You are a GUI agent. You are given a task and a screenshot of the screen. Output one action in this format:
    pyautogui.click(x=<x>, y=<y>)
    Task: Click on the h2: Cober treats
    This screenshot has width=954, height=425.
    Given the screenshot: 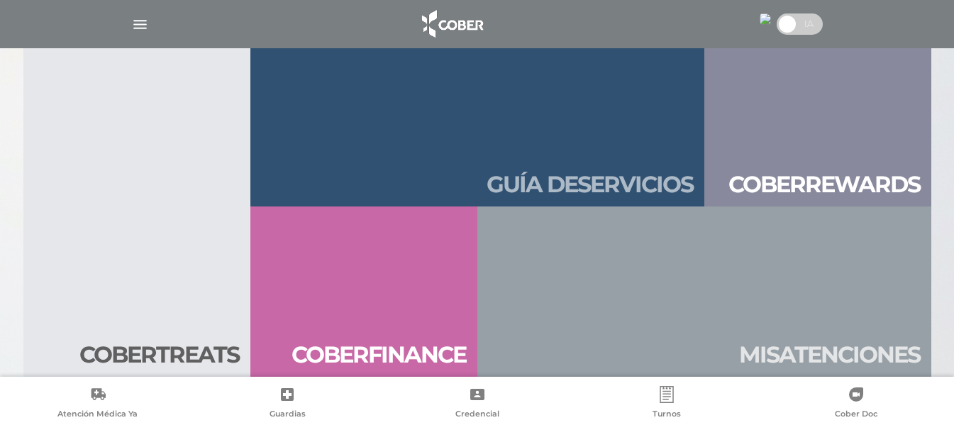 What is the action you would take?
    pyautogui.click(x=159, y=355)
    